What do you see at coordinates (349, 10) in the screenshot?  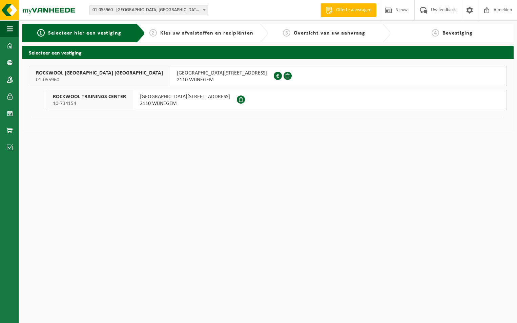 I see `a: Offerte aanvragen` at bounding box center [349, 10].